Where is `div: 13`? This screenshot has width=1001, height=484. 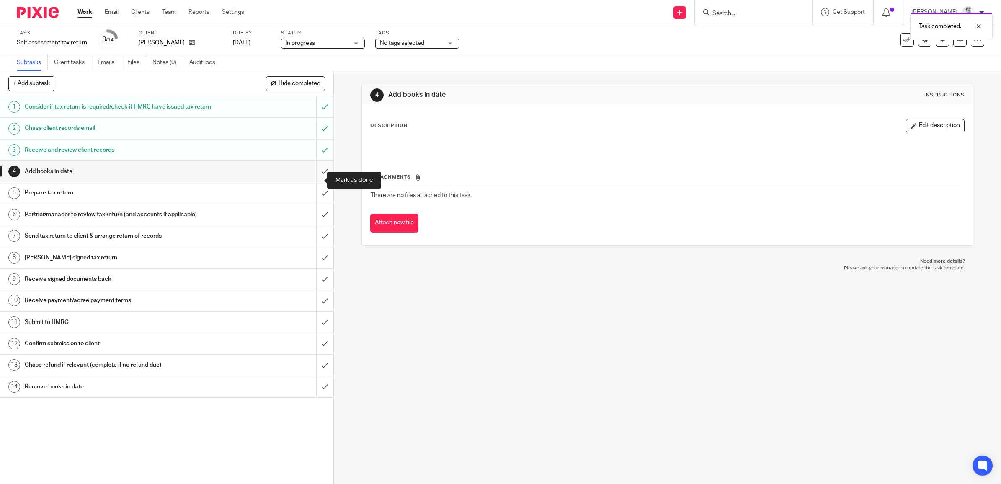
div: 13 is located at coordinates (14, 365).